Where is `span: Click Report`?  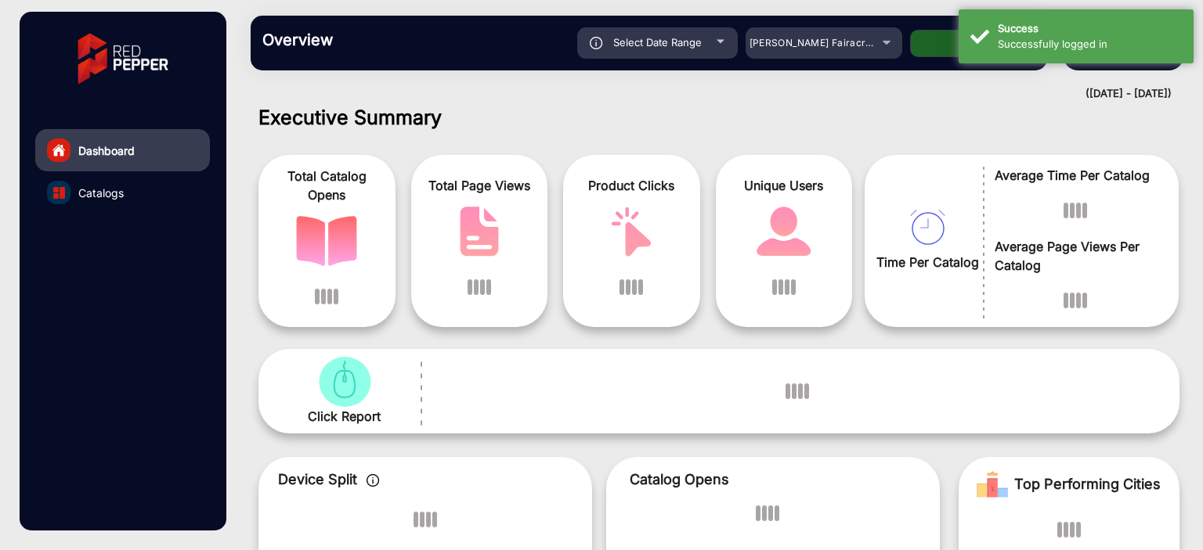
span: Click Report is located at coordinates (344, 417).